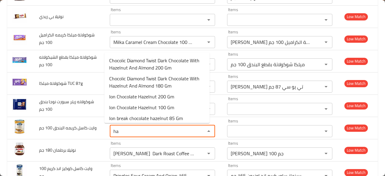  What do you see at coordinates (20, 15) in the screenshot?
I see `img: نوتيلا بي ريدي` at bounding box center [20, 15].